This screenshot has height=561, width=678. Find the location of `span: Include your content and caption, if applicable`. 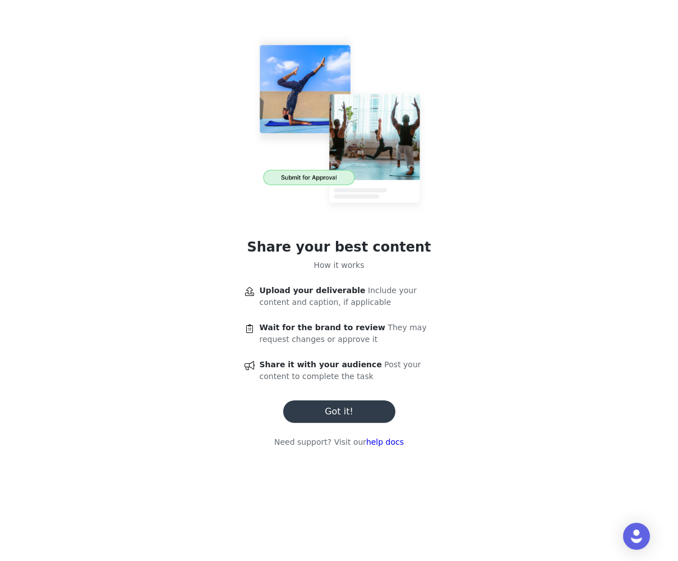

span: Include your content and caption, if applicable is located at coordinates (338, 296).